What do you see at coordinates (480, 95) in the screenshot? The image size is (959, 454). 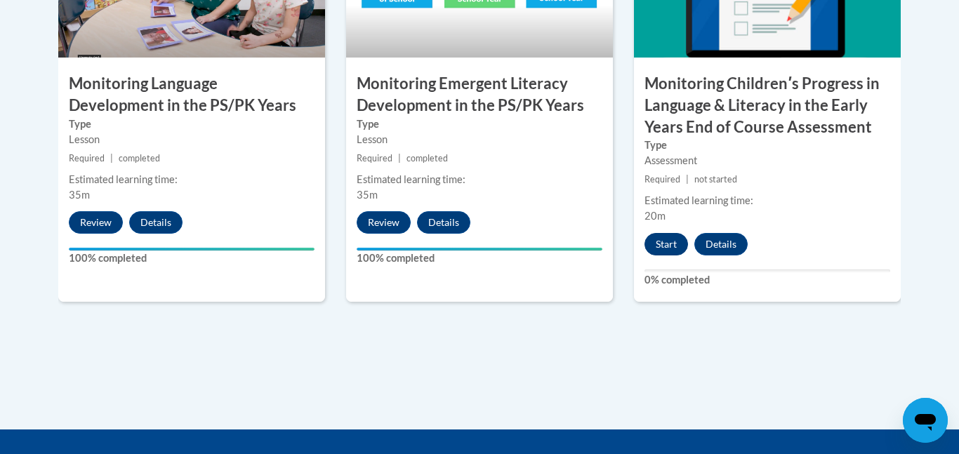 I see `h3: Monitoring Emergent Literacy Development in the PS/PK Years` at bounding box center [480, 95].